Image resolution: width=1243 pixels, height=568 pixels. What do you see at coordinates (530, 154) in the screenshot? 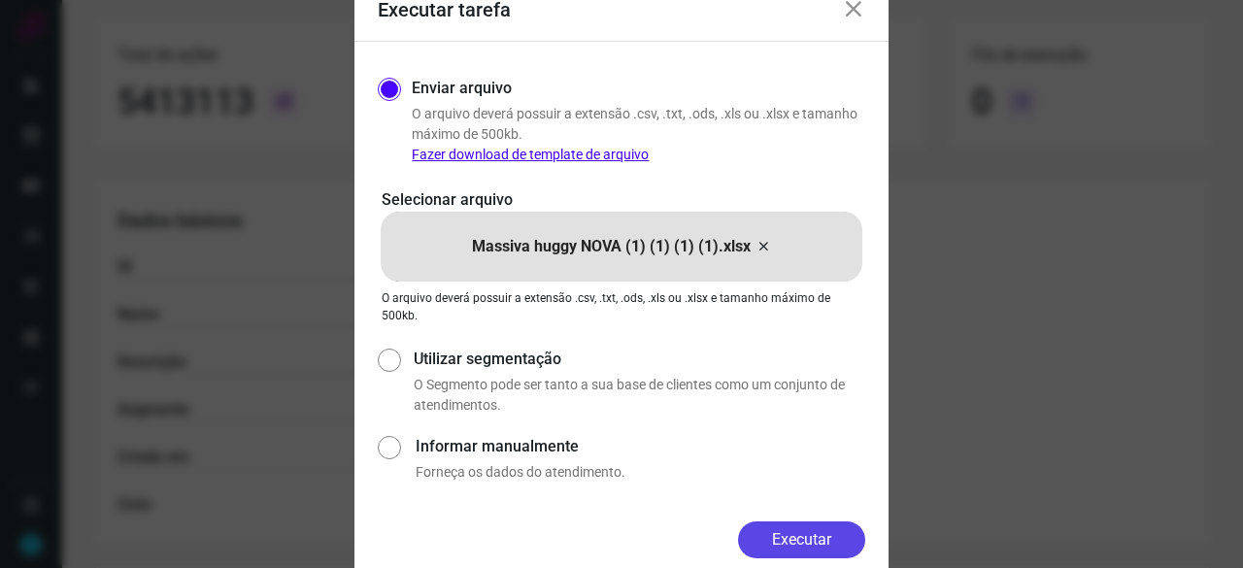
I see `a: Fazer download de template de arquivo` at bounding box center [530, 154].